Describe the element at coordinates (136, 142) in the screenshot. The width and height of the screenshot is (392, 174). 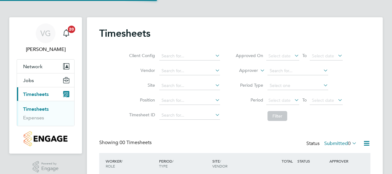
I see `span: 00 Timesheets` at that location.